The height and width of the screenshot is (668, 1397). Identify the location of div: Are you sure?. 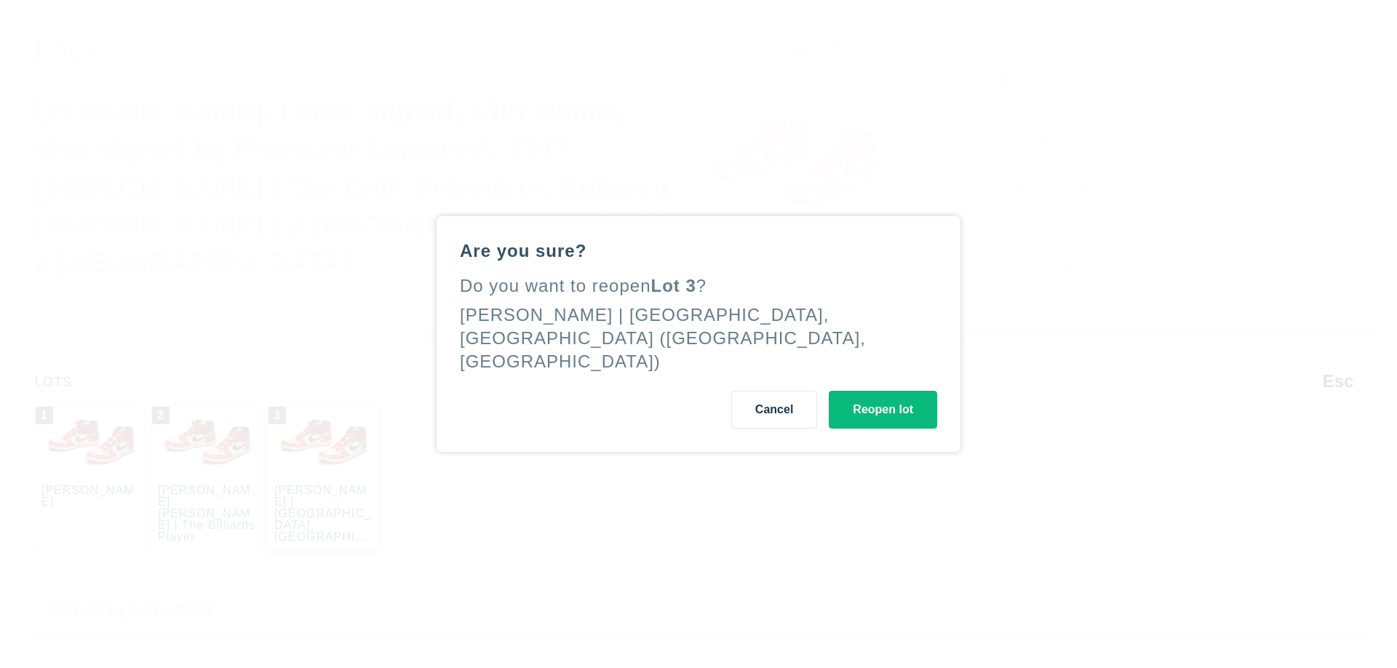
(699, 251).